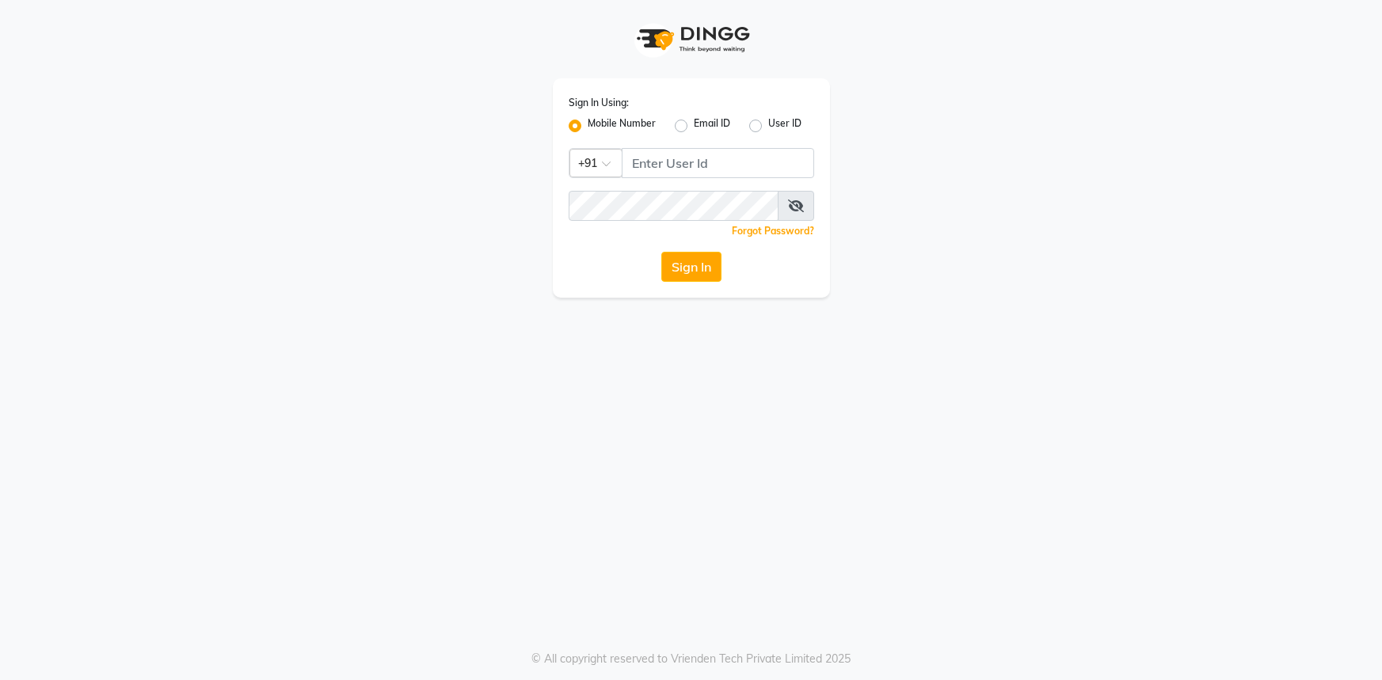  What do you see at coordinates (691, 39) in the screenshot?
I see `img: logo1.svg` at bounding box center [691, 39].